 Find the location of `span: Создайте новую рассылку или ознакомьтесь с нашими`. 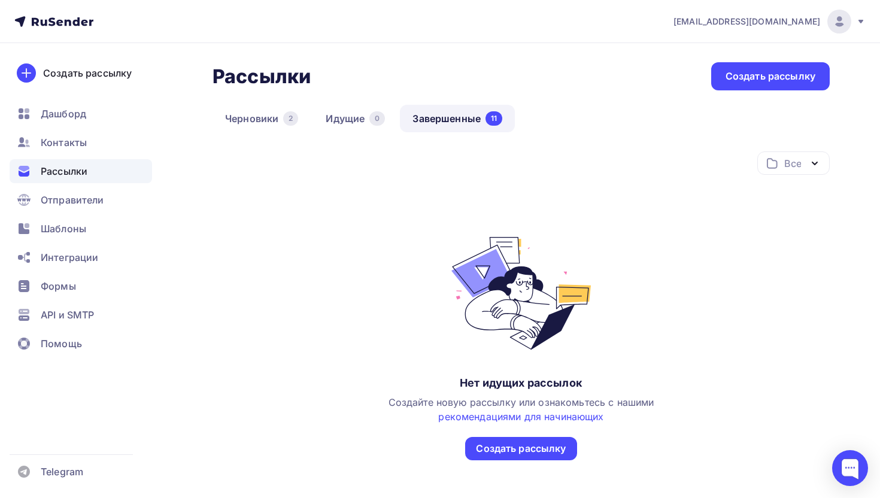

span: Создайте новую рассылку или ознакомьтесь с нашими is located at coordinates (521, 409).